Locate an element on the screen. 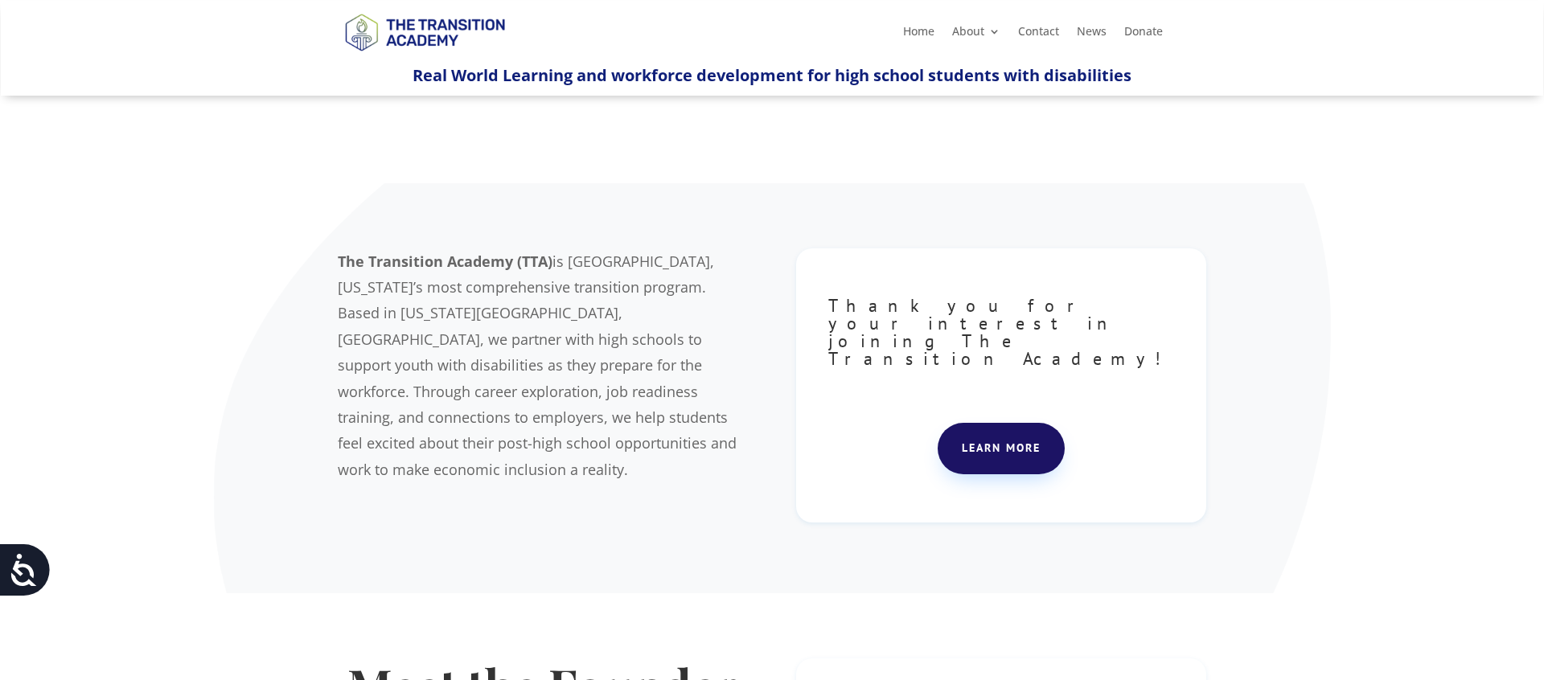 The image size is (1544, 680). img: TTA Brand_TTA Primary Logo_Horizontal_Light BG is located at coordinates (425, 31).